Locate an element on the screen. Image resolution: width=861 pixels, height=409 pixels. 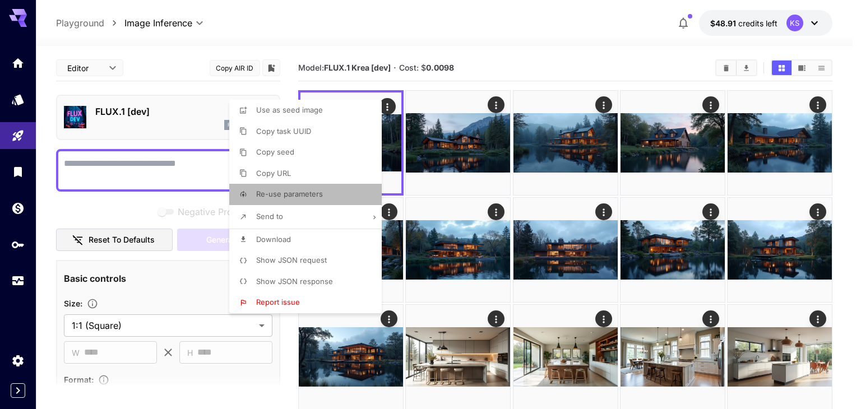
span: Copy task UUID is located at coordinates (284, 131).